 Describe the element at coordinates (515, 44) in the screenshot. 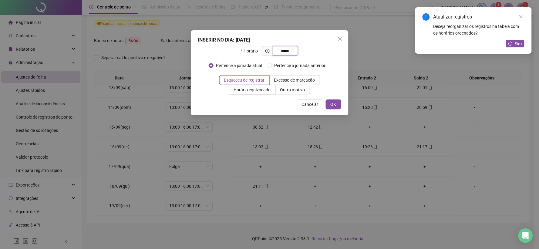

I see `button: Sim` at that location.